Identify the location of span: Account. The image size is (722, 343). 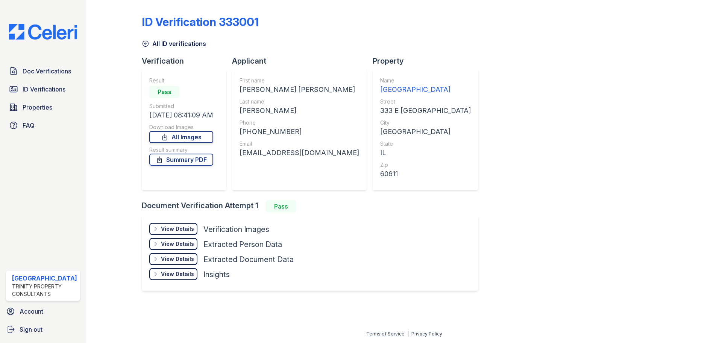
(31, 311).